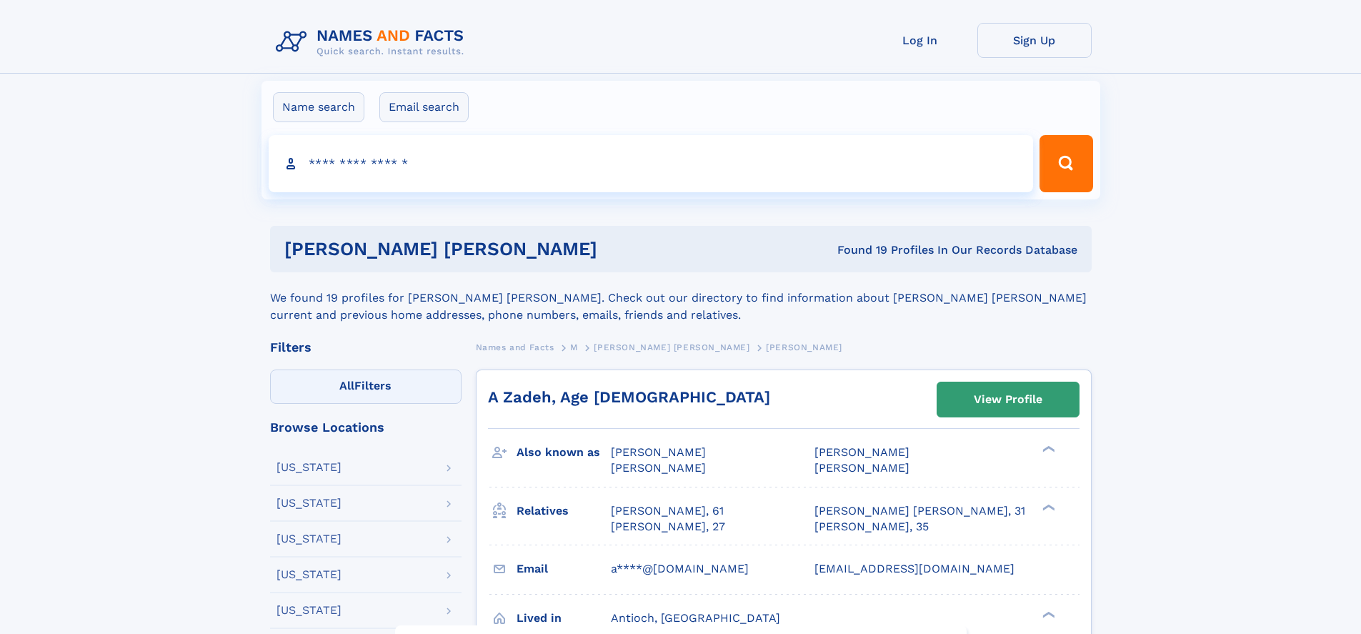 The width and height of the screenshot is (1361, 634). What do you see at coordinates (651, 164) in the screenshot?
I see `input: search input` at bounding box center [651, 164].